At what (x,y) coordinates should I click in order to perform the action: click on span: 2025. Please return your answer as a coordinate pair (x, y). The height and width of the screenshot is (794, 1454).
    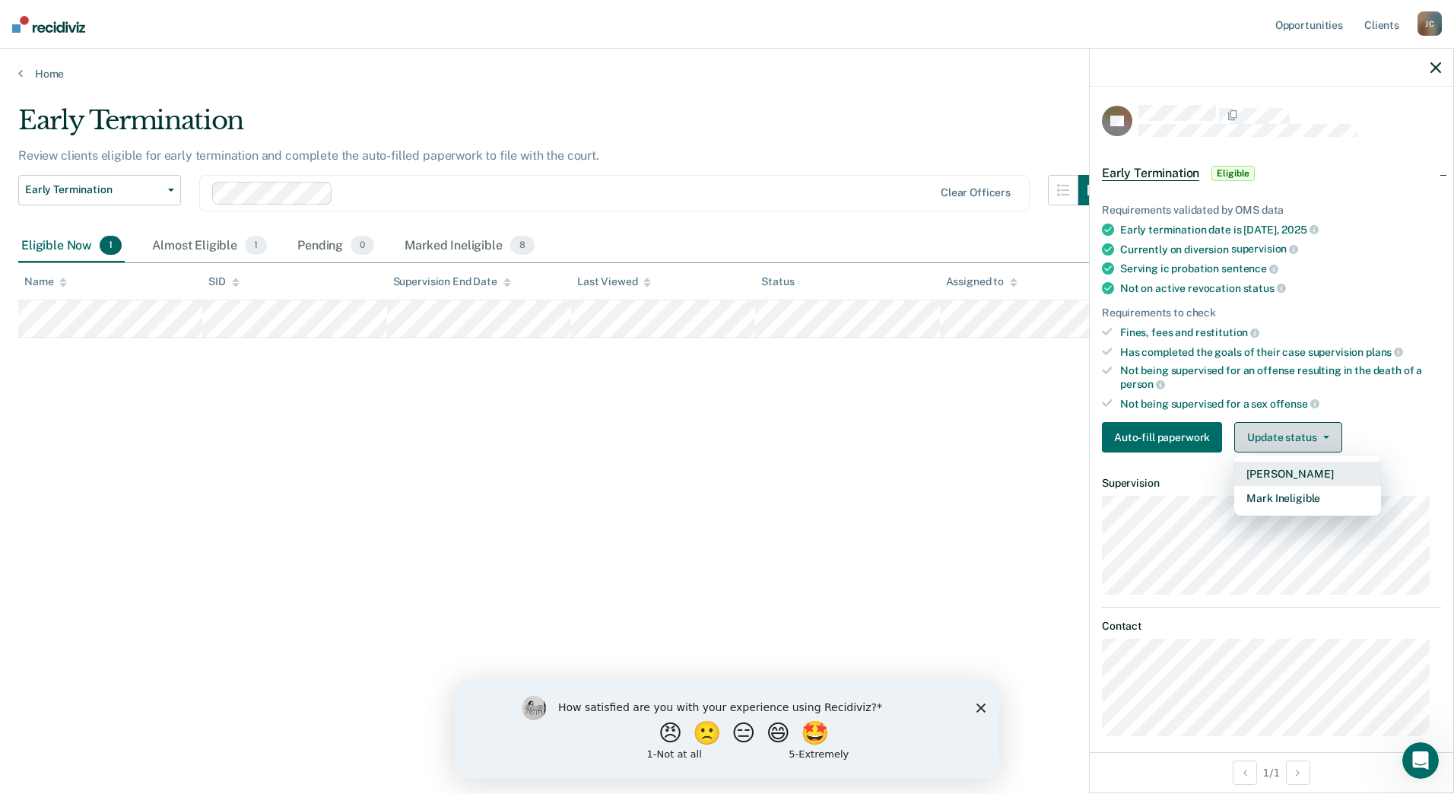
    Looking at the image, I should click on (1300, 230).